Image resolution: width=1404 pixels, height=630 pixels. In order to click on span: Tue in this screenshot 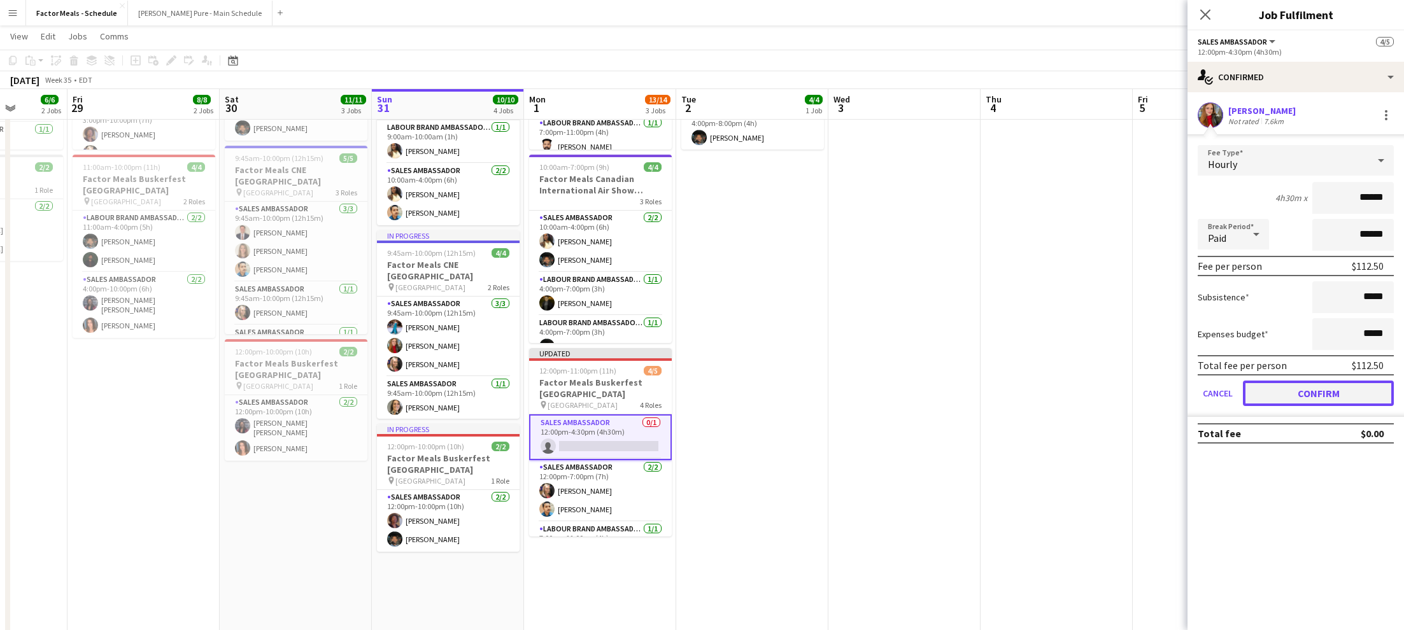, I will do `click(688, 99)`.